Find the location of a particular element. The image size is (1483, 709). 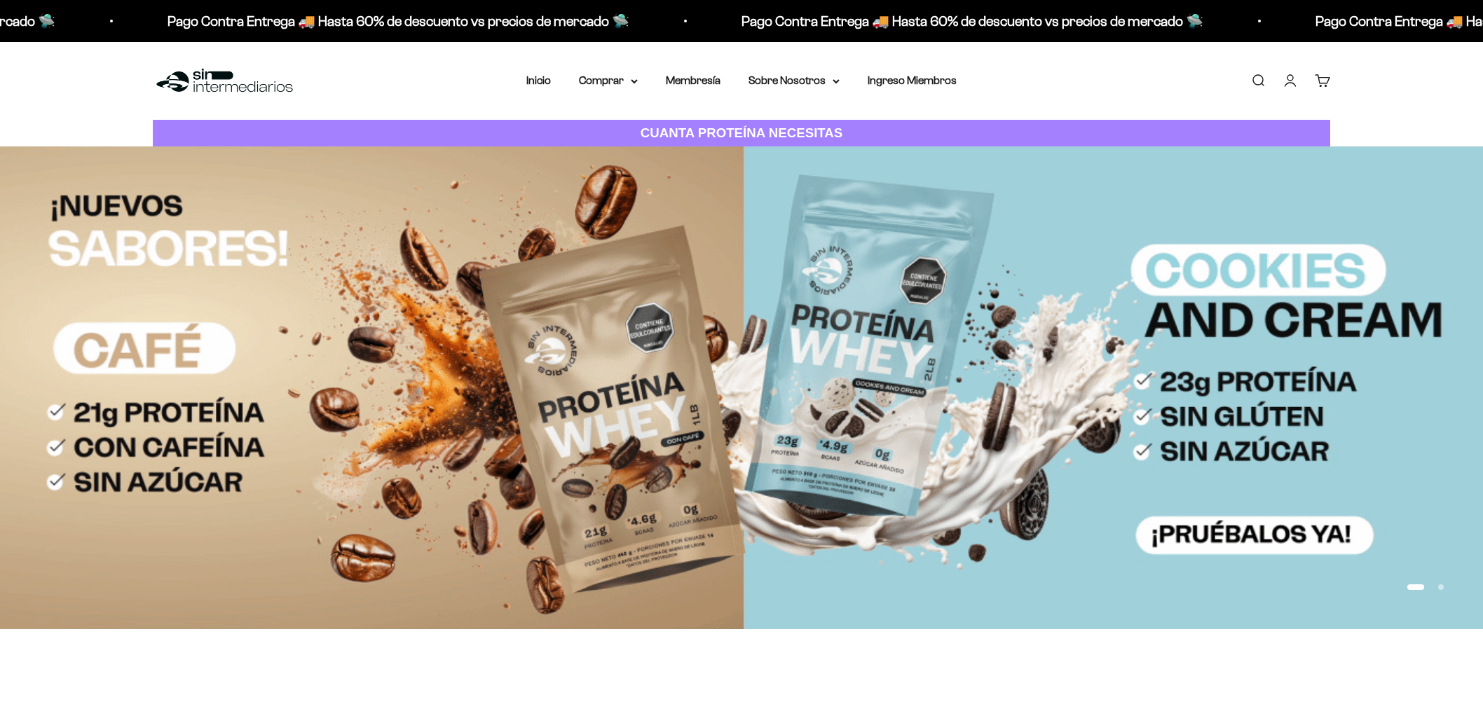

a: CUANTA PROTEÍNA NECESITAS is located at coordinates (742, 133).